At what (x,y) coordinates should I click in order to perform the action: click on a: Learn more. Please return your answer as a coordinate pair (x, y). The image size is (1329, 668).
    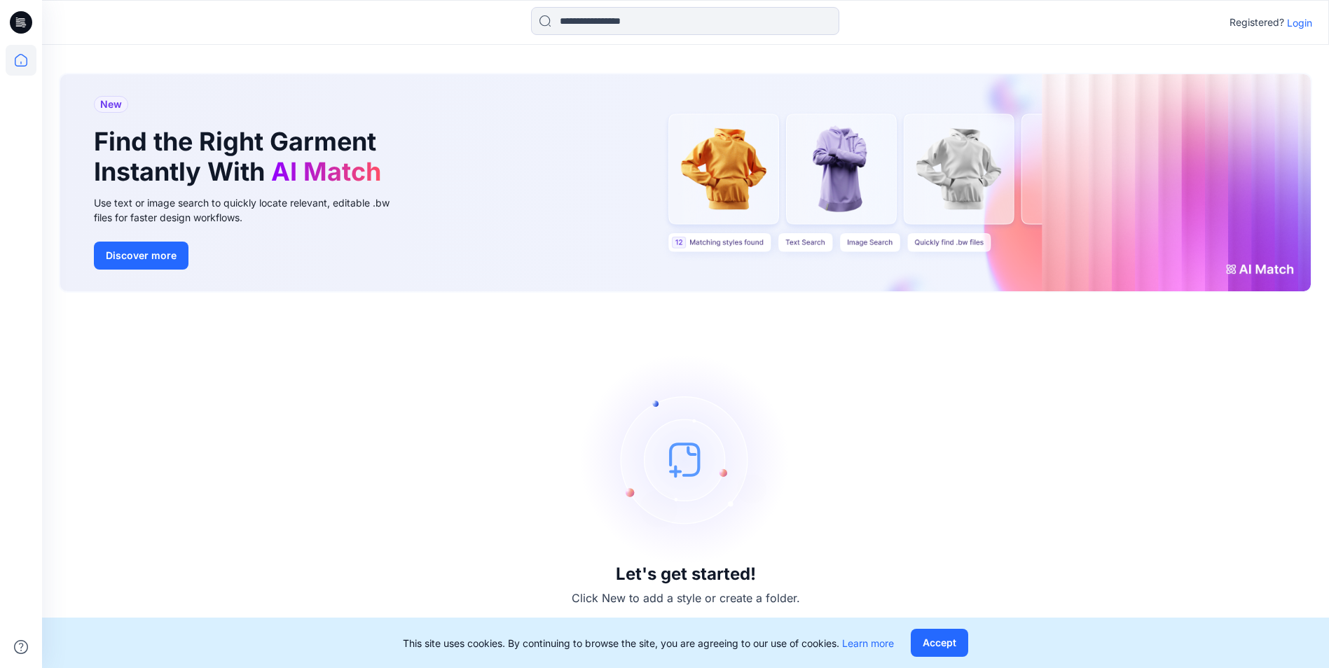
    Looking at the image, I should click on (868, 643).